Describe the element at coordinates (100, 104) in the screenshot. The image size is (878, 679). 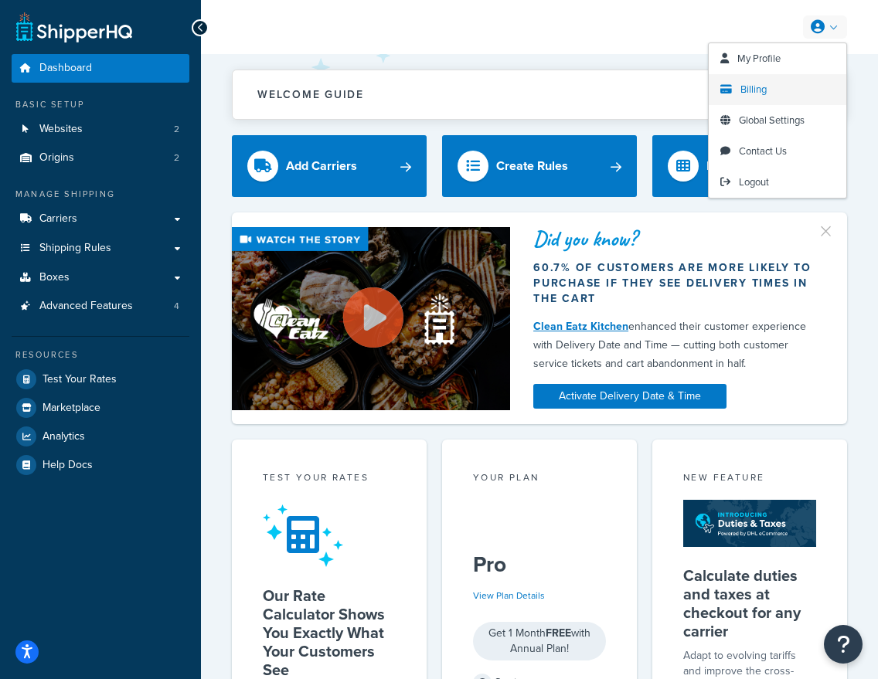
I see `div: Basic Setup` at that location.